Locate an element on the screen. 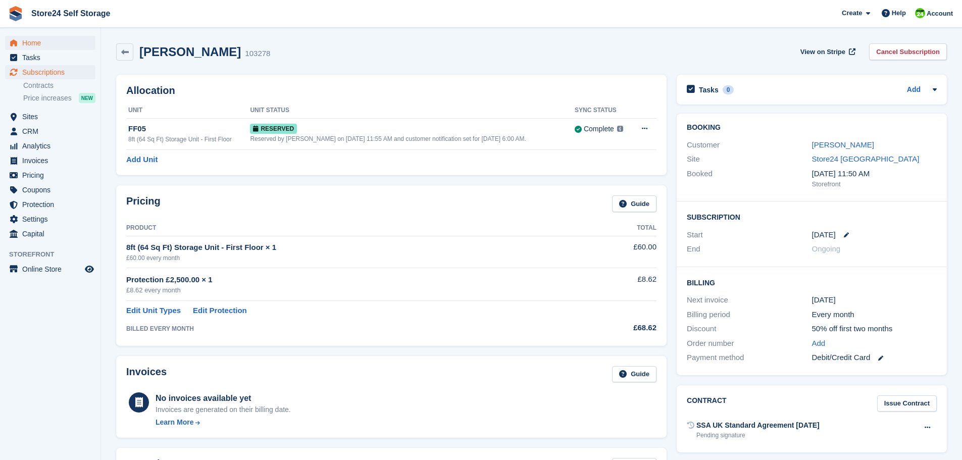 The image size is (962, 460). div: 0 is located at coordinates (729, 90).